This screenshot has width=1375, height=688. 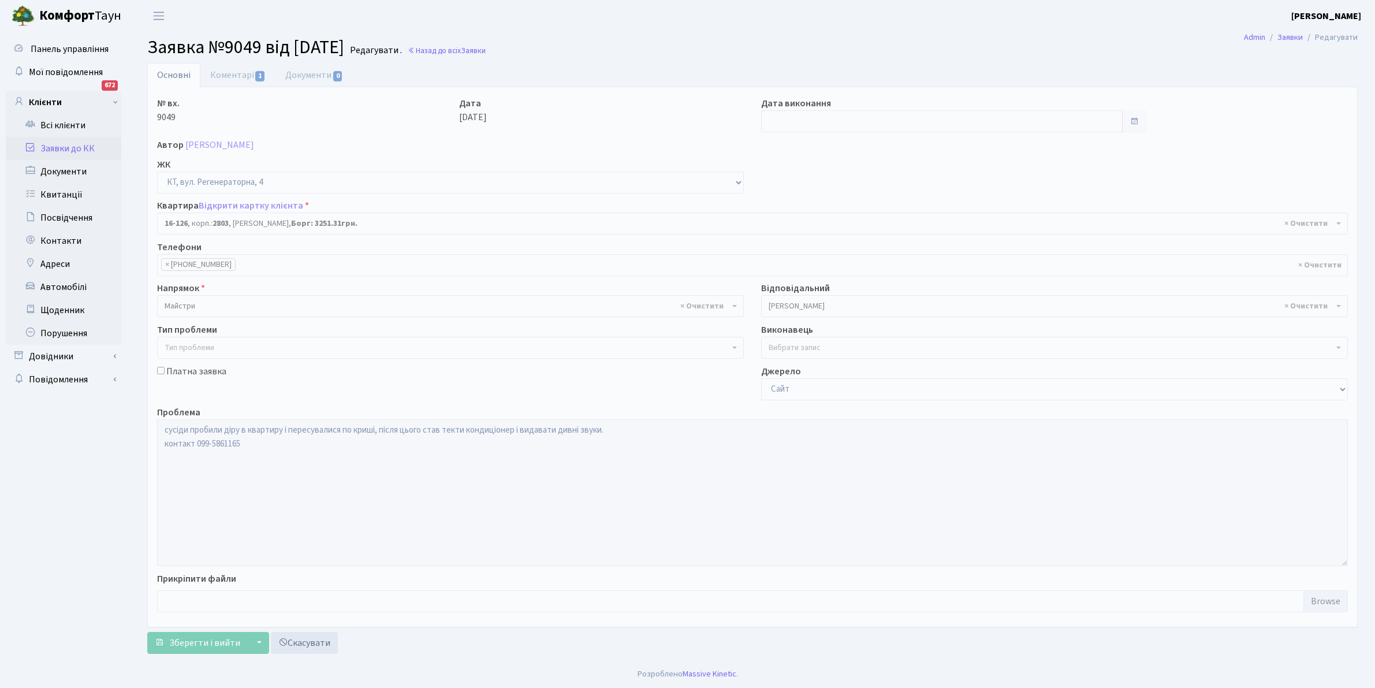 I want to click on div: Розроблено ., so click(x=688, y=674).